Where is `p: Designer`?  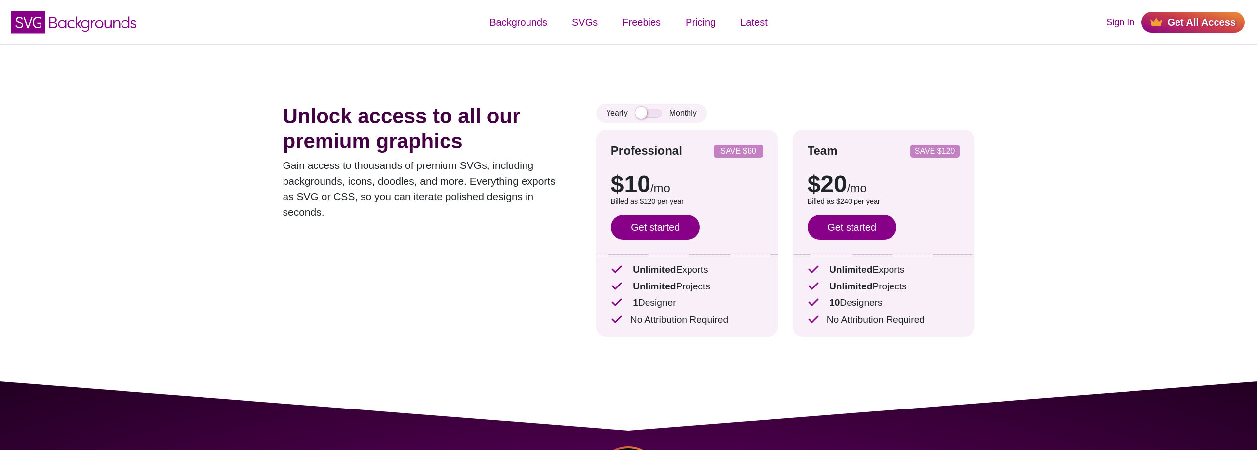
p: Designer is located at coordinates (687, 303).